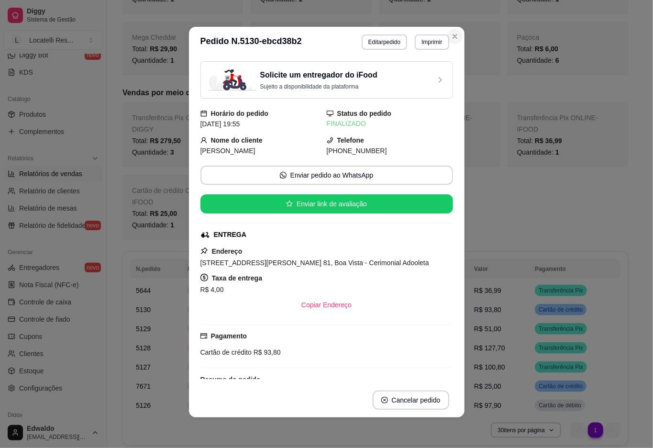 This screenshot has width=653, height=448. I want to click on div: FINALIZADO, so click(390, 123).